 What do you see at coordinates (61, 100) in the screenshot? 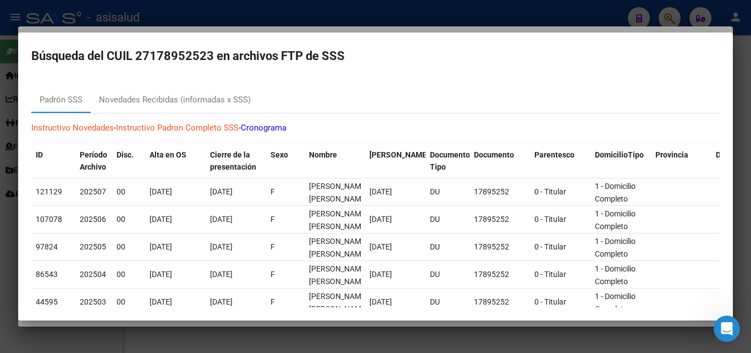
I see `div: Padrón SSS` at bounding box center [61, 100].